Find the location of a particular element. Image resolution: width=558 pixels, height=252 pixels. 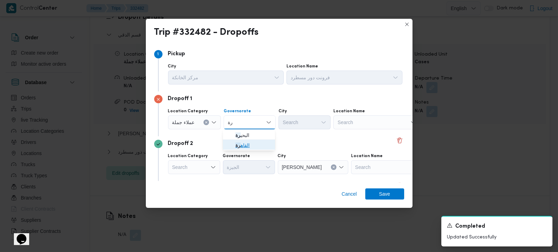

span: 1 is located at coordinates (158, 54).